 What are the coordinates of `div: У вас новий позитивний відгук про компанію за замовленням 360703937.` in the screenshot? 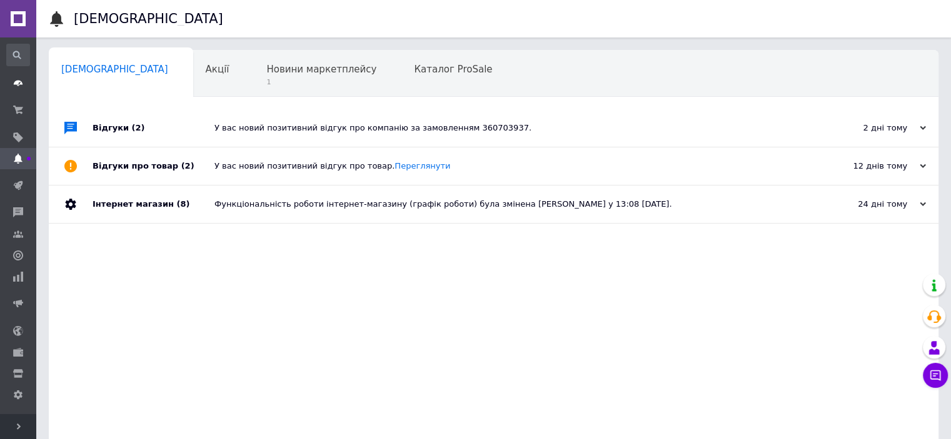 It's located at (507, 128).